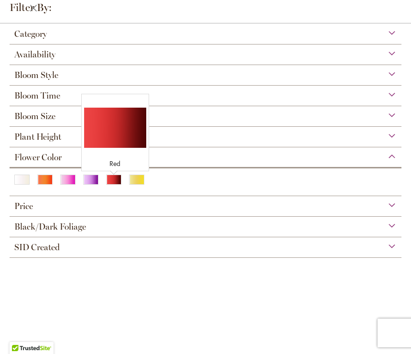 This screenshot has width=411, height=354. What do you see at coordinates (38, 137) in the screenshot?
I see `span: Plant Height` at bounding box center [38, 137].